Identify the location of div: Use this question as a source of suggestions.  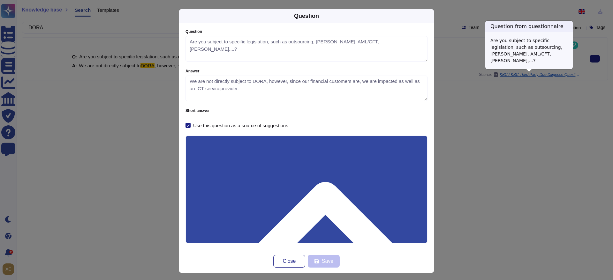
(241, 125).